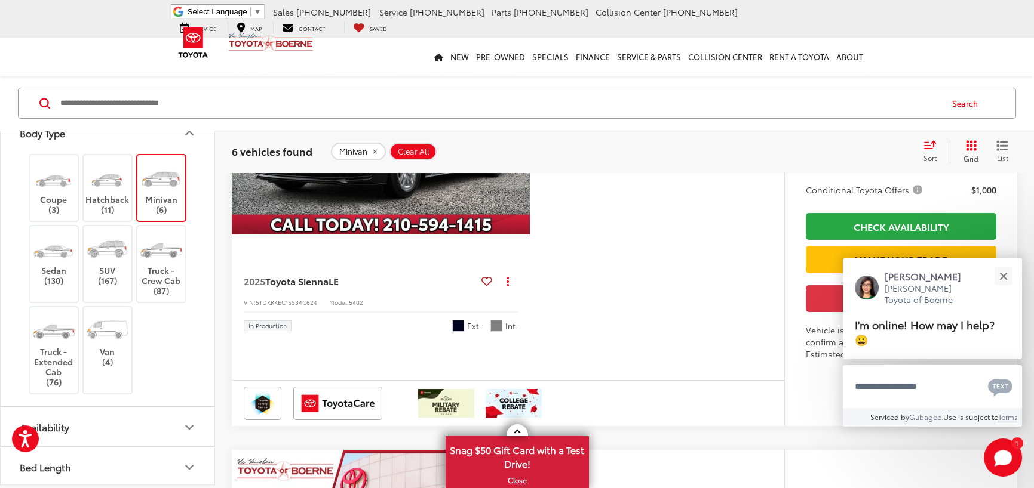 The width and height of the screenshot is (1034, 488). Describe the element at coordinates (108, 467) in the screenshot. I see `button: Bed LengthBed Length` at that location.